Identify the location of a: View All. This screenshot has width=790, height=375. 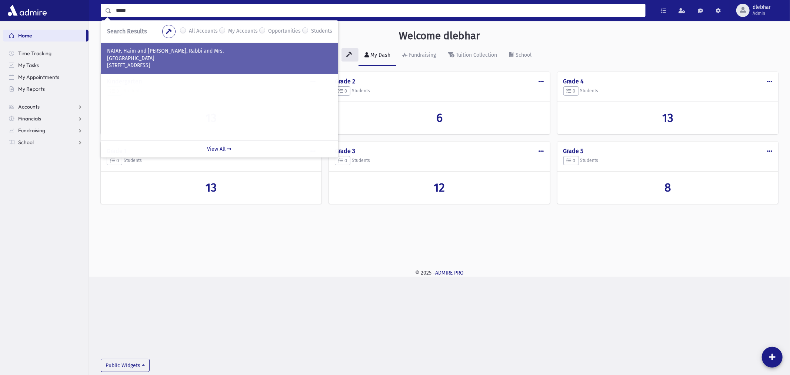
(220, 149).